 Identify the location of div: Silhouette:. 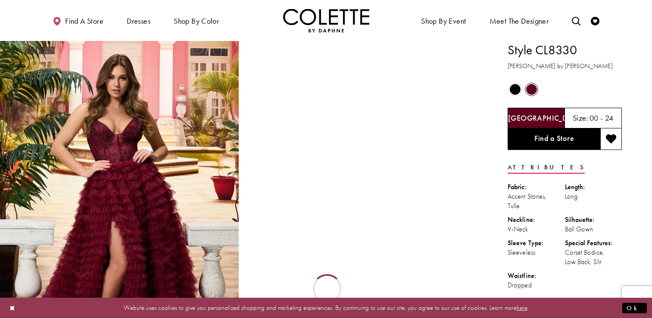
(593, 220).